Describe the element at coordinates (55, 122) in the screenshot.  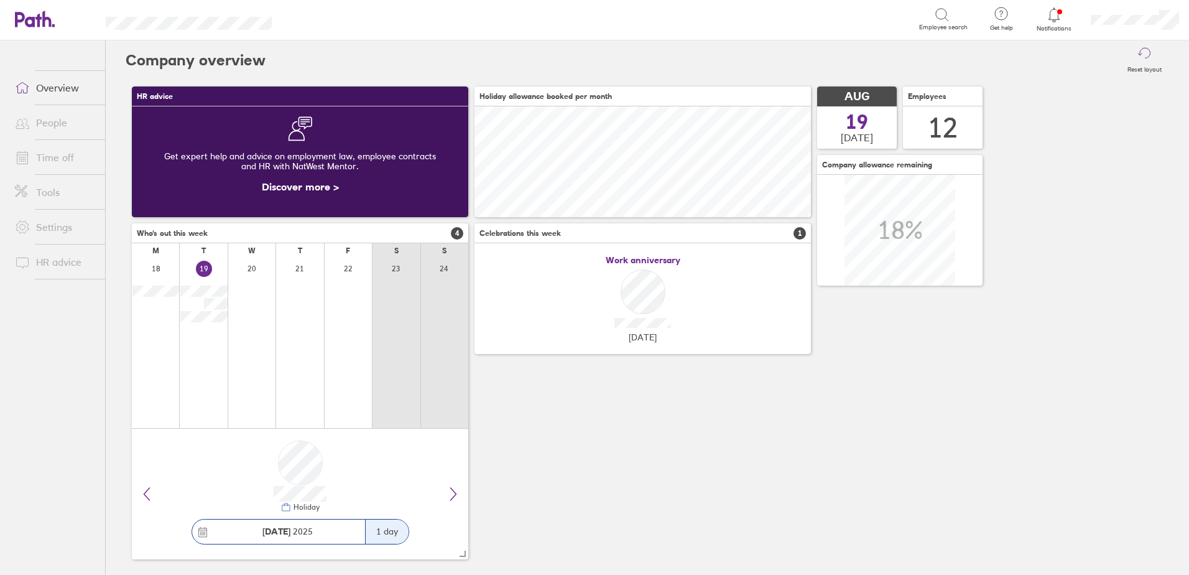
I see `a: People` at that location.